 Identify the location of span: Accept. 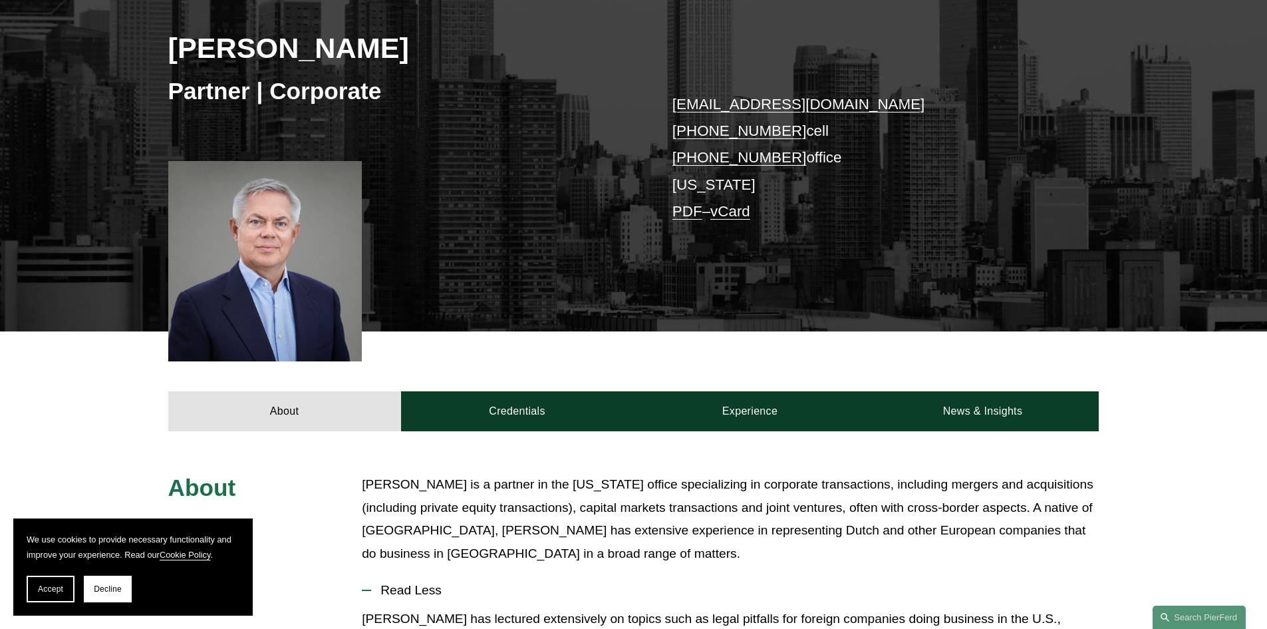
(51, 589).